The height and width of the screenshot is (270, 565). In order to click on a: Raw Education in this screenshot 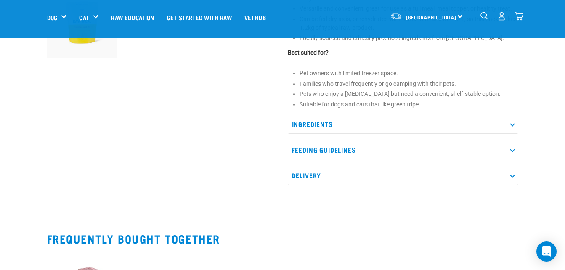, I will do `click(133, 17)`.